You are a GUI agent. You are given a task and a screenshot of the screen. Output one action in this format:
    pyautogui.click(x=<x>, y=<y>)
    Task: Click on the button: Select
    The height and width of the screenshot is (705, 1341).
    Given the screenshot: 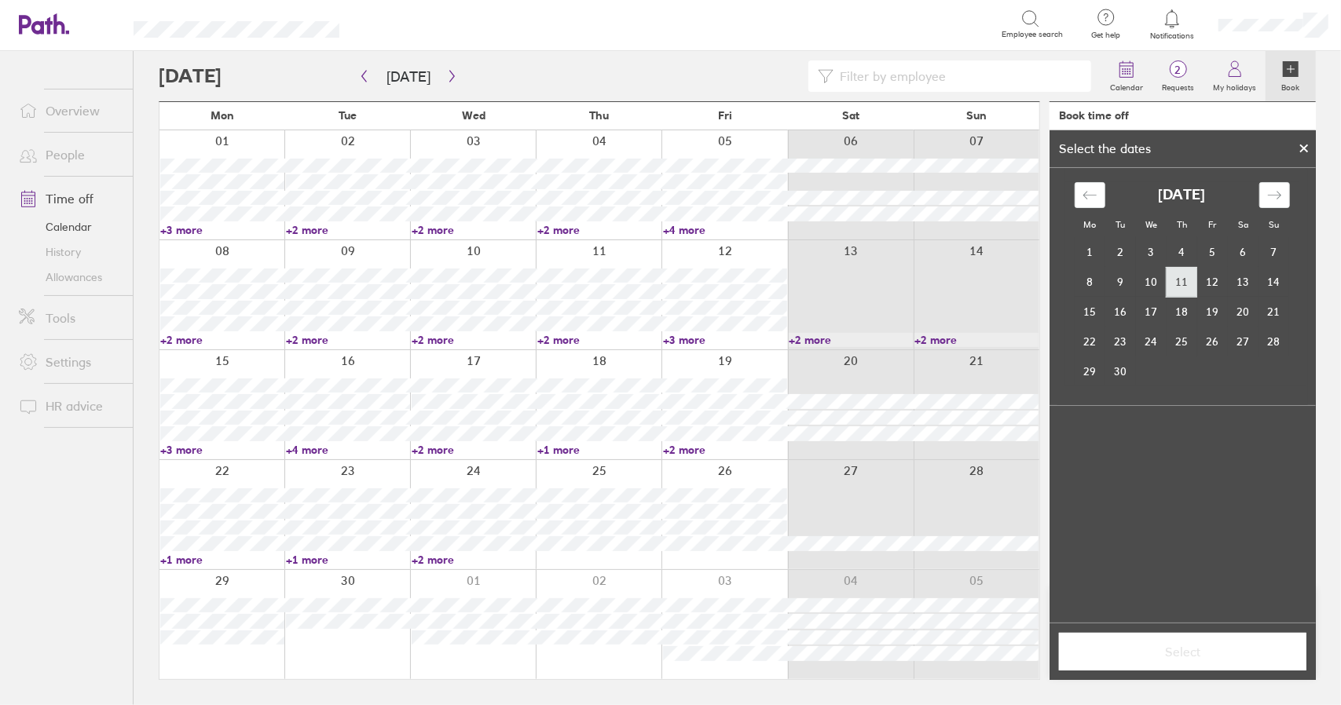 What is the action you would take?
    pyautogui.click(x=1182, y=652)
    